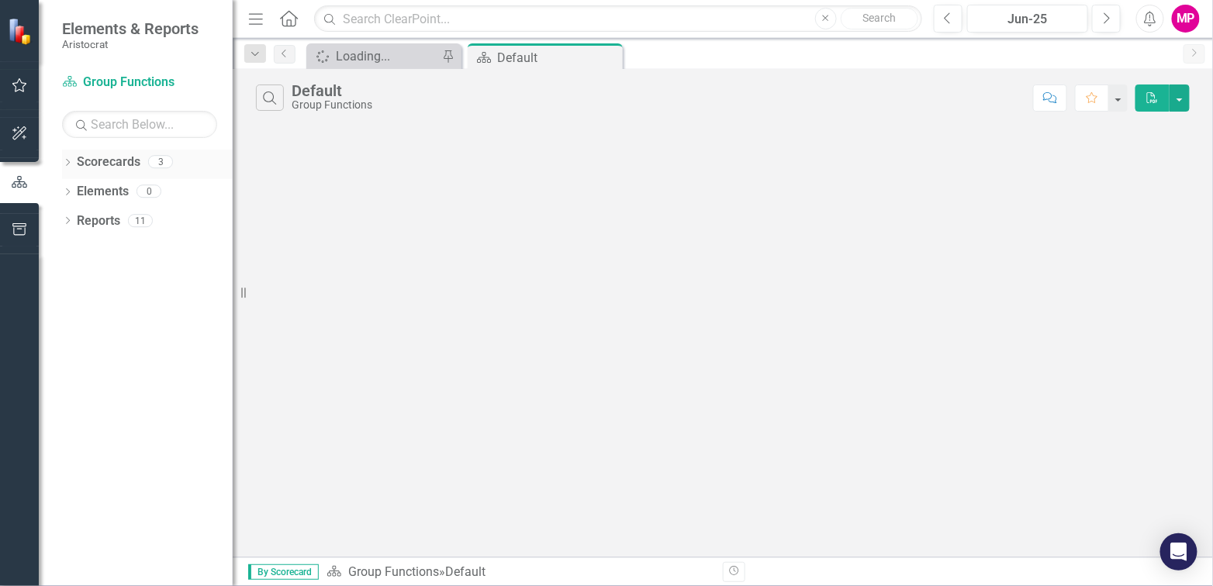 The image size is (1213, 586). Describe the element at coordinates (387, 56) in the screenshot. I see `div: Loading...` at that location.